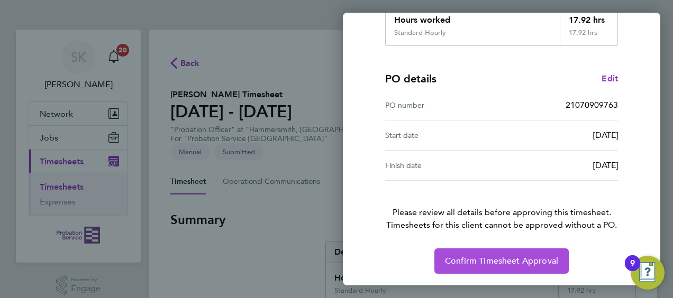 This screenshot has width=673, height=298. What do you see at coordinates (410, 79) in the screenshot?
I see `h4: PO details` at bounding box center [410, 79].